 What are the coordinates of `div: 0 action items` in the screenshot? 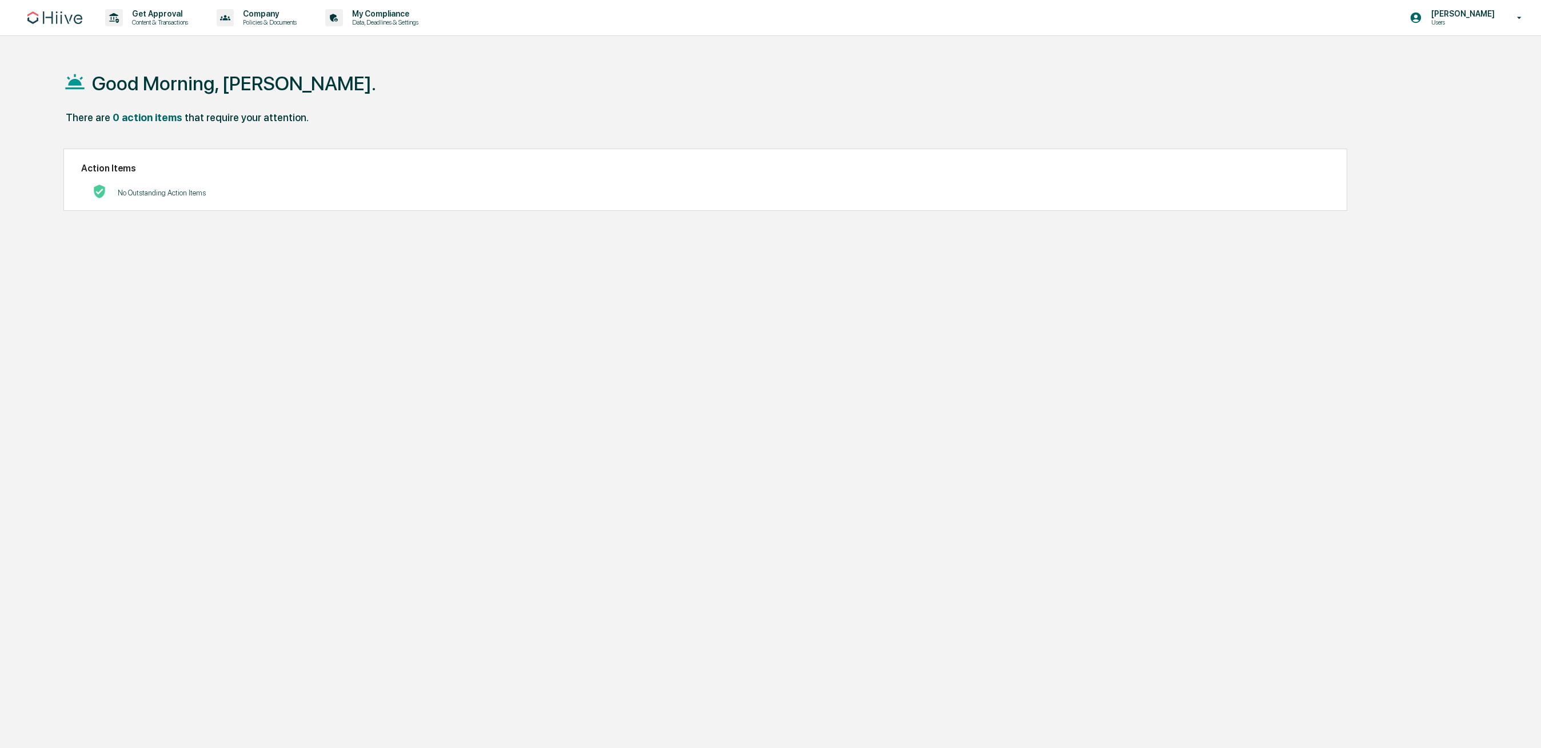 It's located at (148, 117).